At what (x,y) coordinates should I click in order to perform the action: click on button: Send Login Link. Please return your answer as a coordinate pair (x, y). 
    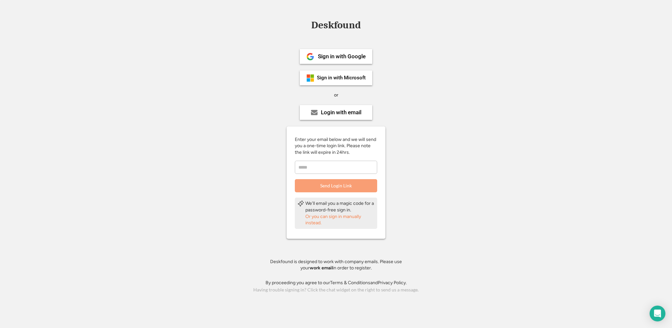
    Looking at the image, I should click on (336, 186).